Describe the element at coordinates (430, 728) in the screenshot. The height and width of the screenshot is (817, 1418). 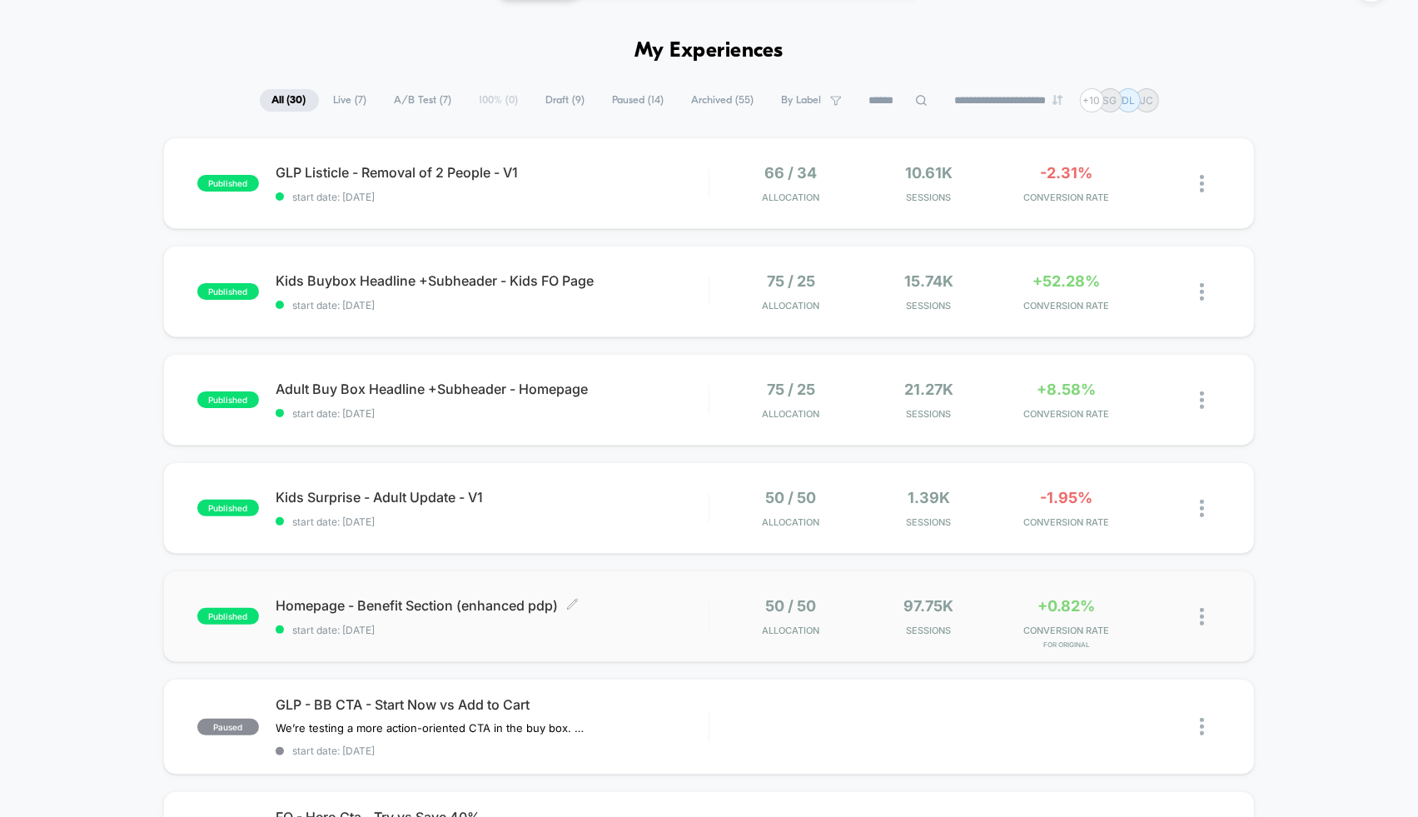
I see `span: We’re testing a more action-oriented CTA in the buy box. The current button reads “Start Now.” We...` at that location.